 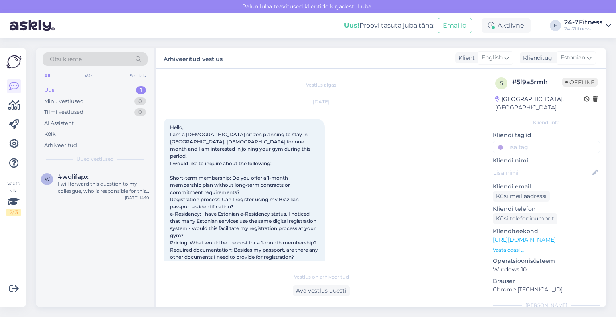 I want to click on span: Offline, so click(x=580, y=82).